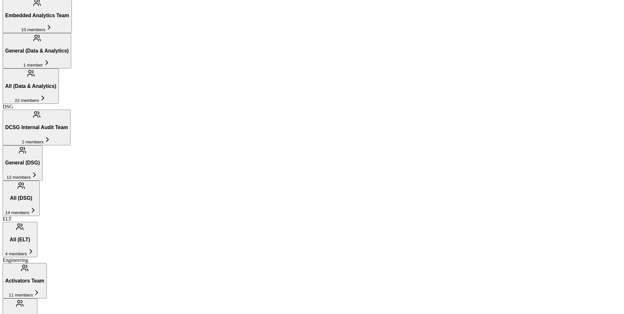 This screenshot has width=624, height=314. I want to click on button: General (DSG)12 members, so click(22, 163).